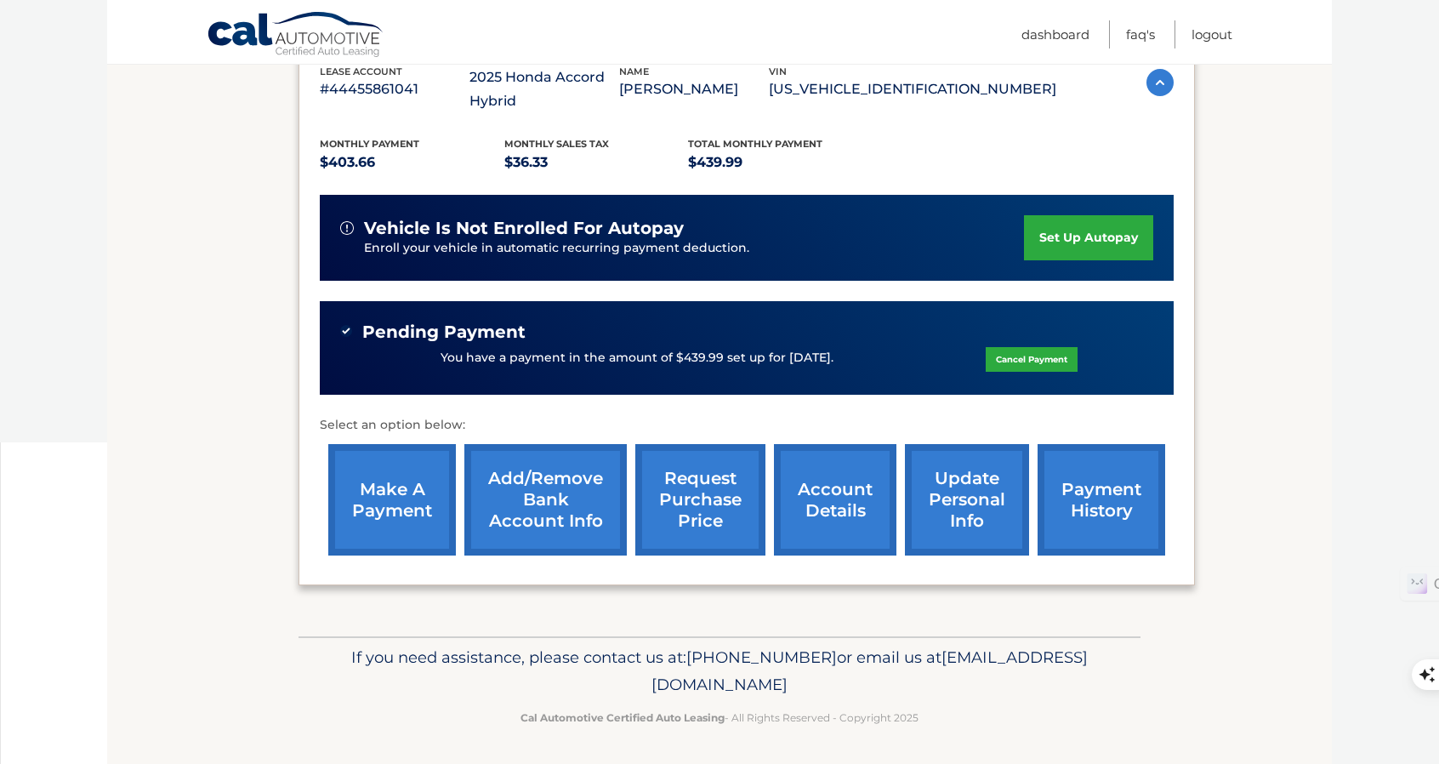 The height and width of the screenshot is (764, 1439). Describe the element at coordinates (347, 228) in the screenshot. I see `img: alert-white.svg` at that location.